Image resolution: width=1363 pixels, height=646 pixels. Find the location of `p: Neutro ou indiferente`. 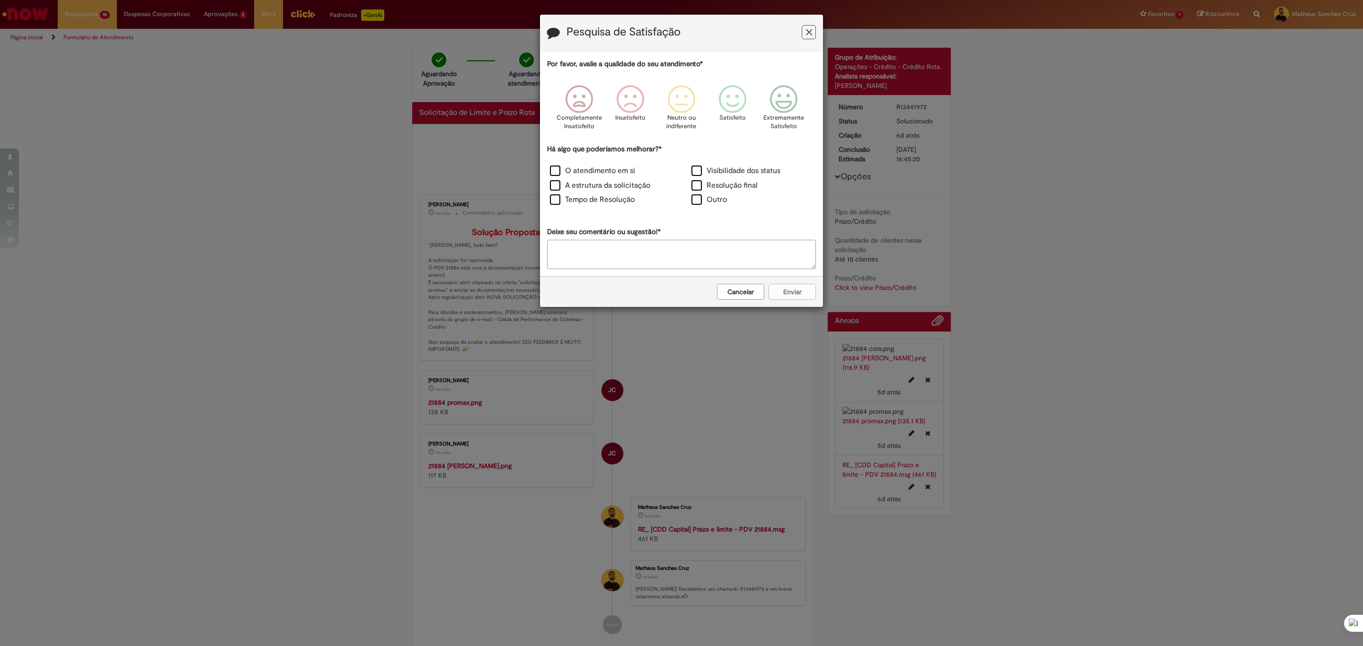

p: Neutro ou indiferente is located at coordinates (681, 122).